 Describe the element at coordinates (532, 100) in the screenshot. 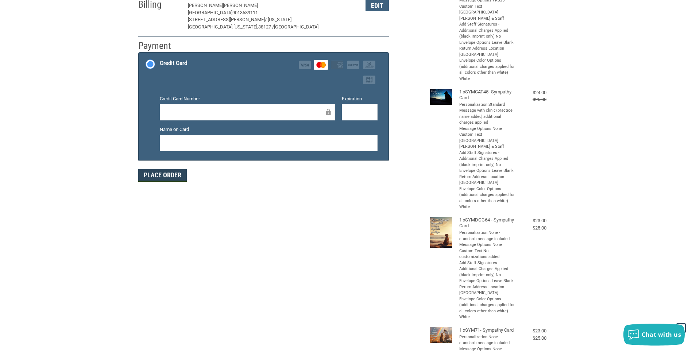

I see `div: $26.00` at that location.